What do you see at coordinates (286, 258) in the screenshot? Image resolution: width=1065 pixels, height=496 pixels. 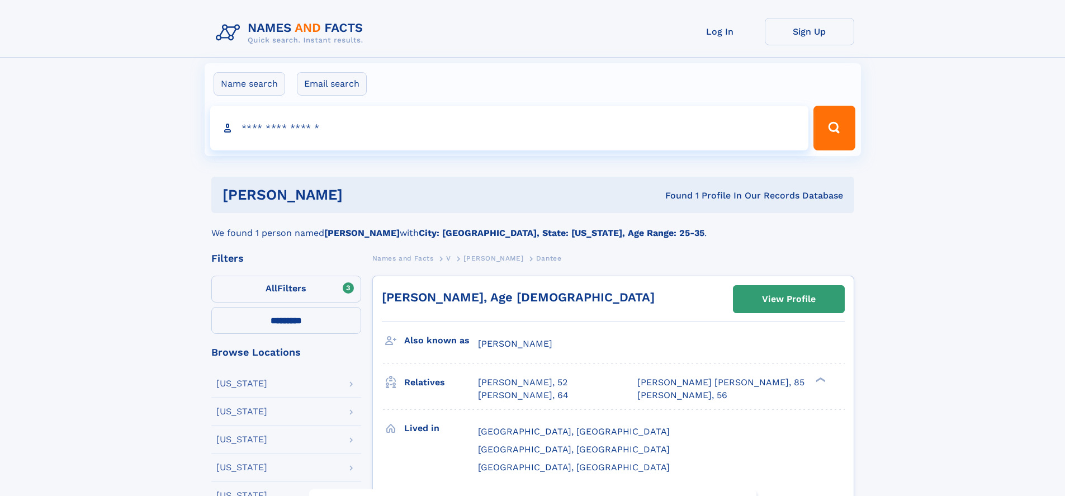 I see `div: Filters` at bounding box center [286, 258].